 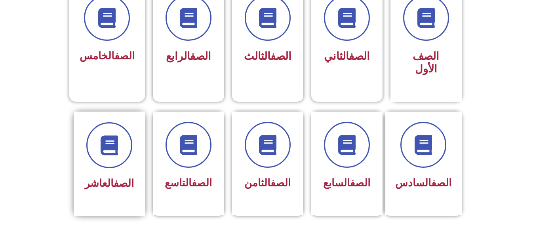 I want to click on span: العاشر, so click(x=109, y=183).